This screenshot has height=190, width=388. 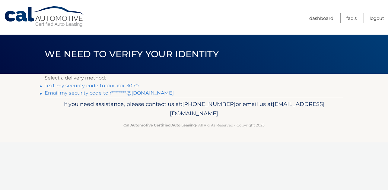 What do you see at coordinates (351, 18) in the screenshot?
I see `a: FAQ's` at bounding box center [351, 18].